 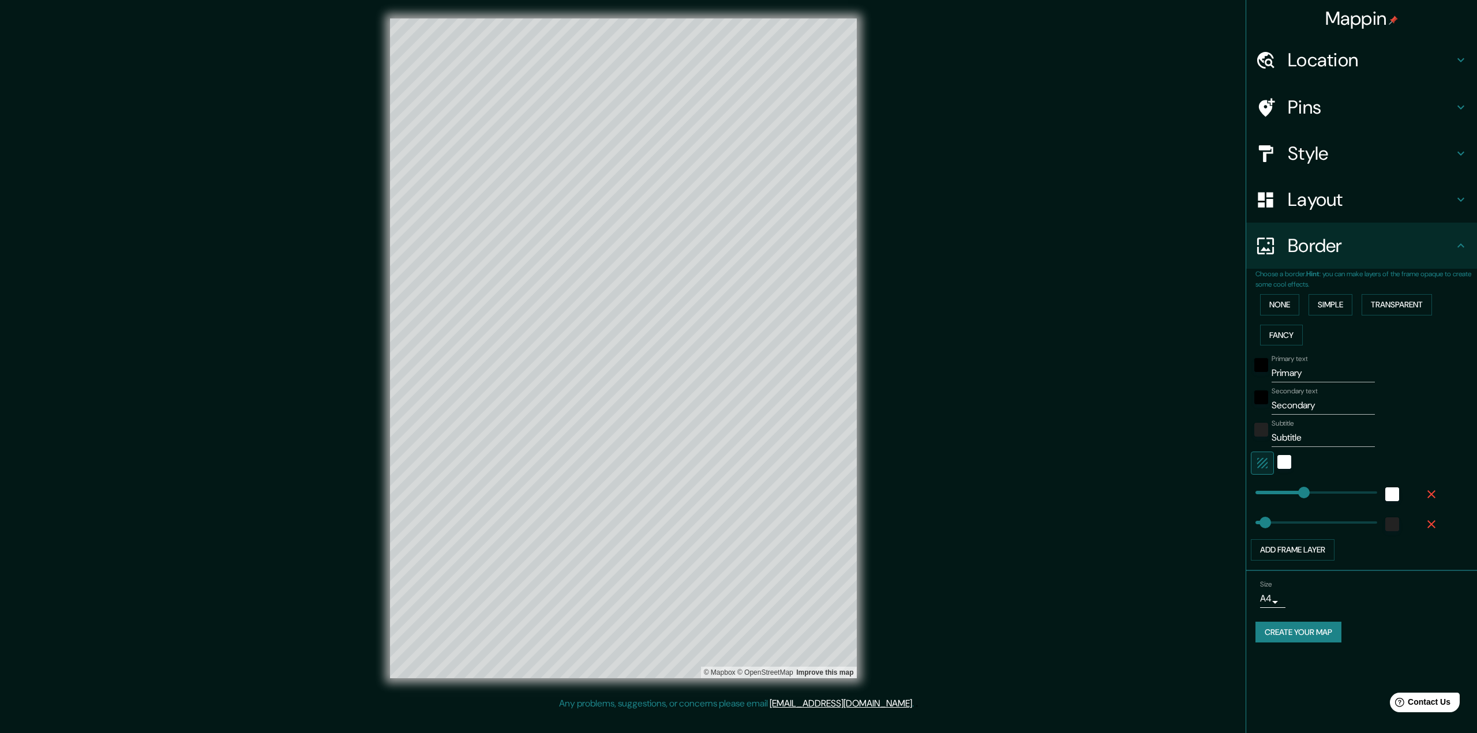 What do you see at coordinates (1273, 599) in the screenshot?
I see `div: A4` at bounding box center [1273, 599].